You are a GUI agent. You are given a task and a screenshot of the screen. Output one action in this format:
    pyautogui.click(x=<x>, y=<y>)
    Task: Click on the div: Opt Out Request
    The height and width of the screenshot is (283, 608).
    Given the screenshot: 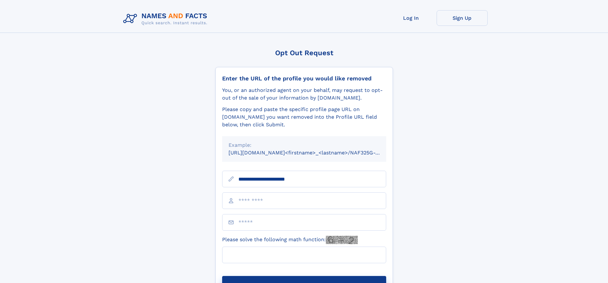 What is the action you would take?
    pyautogui.click(x=304, y=53)
    